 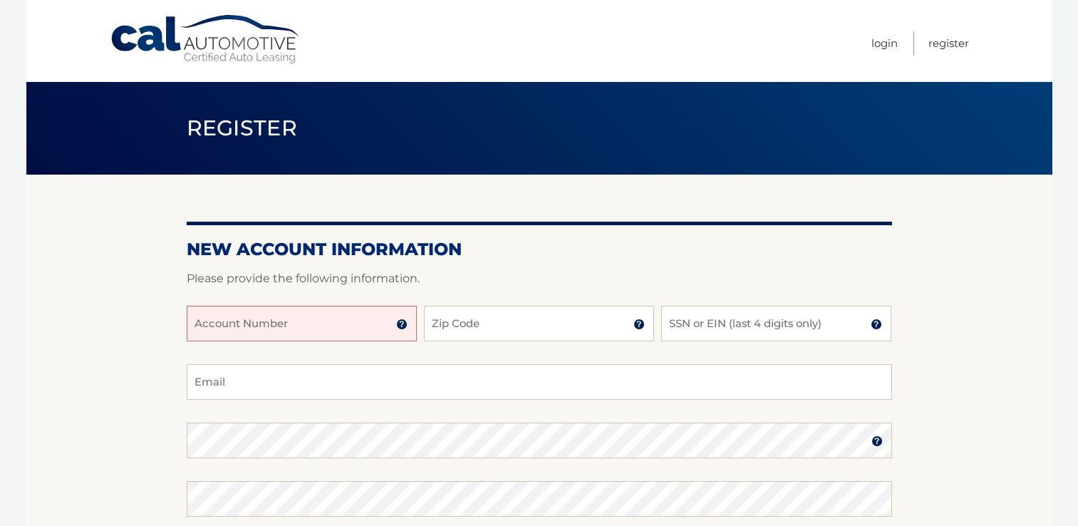 I want to click on a: Cal Automotive, so click(x=206, y=39).